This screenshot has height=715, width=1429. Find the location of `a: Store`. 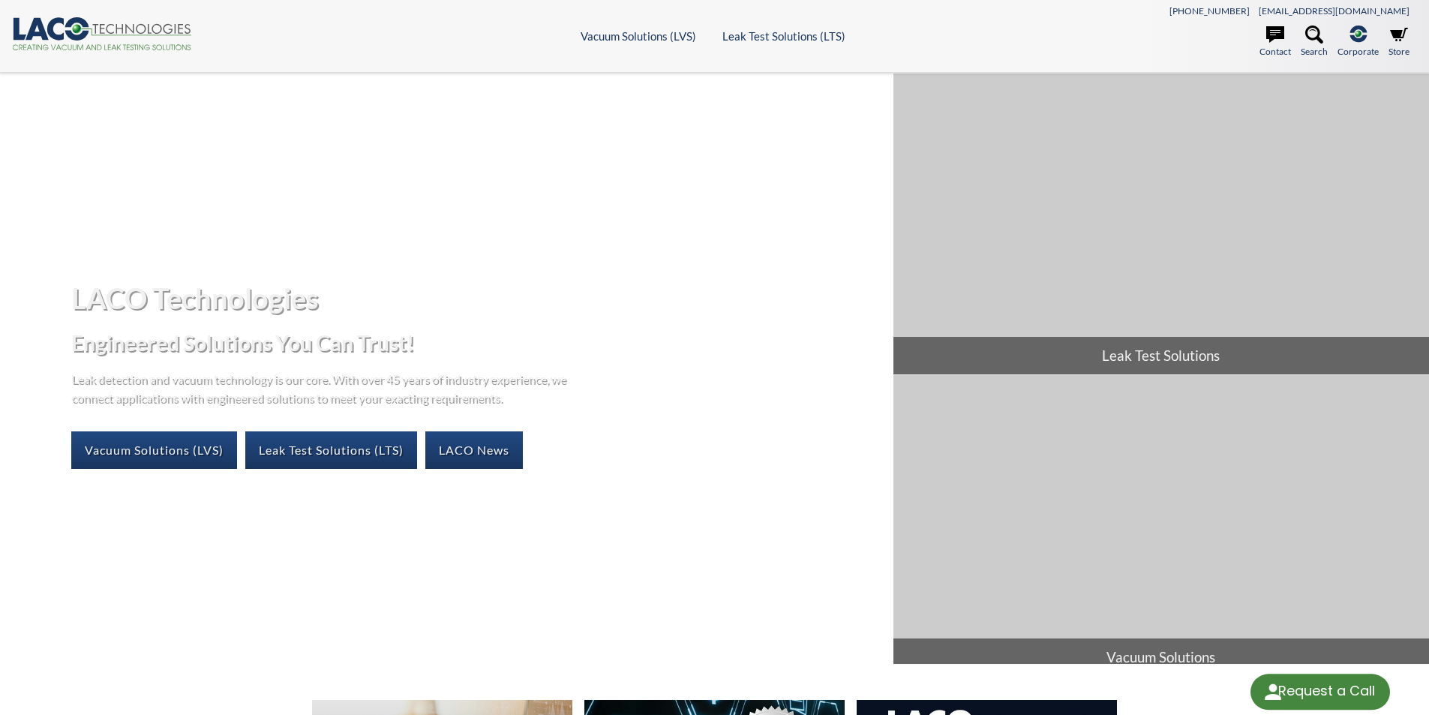

a: Store is located at coordinates (1399, 42).